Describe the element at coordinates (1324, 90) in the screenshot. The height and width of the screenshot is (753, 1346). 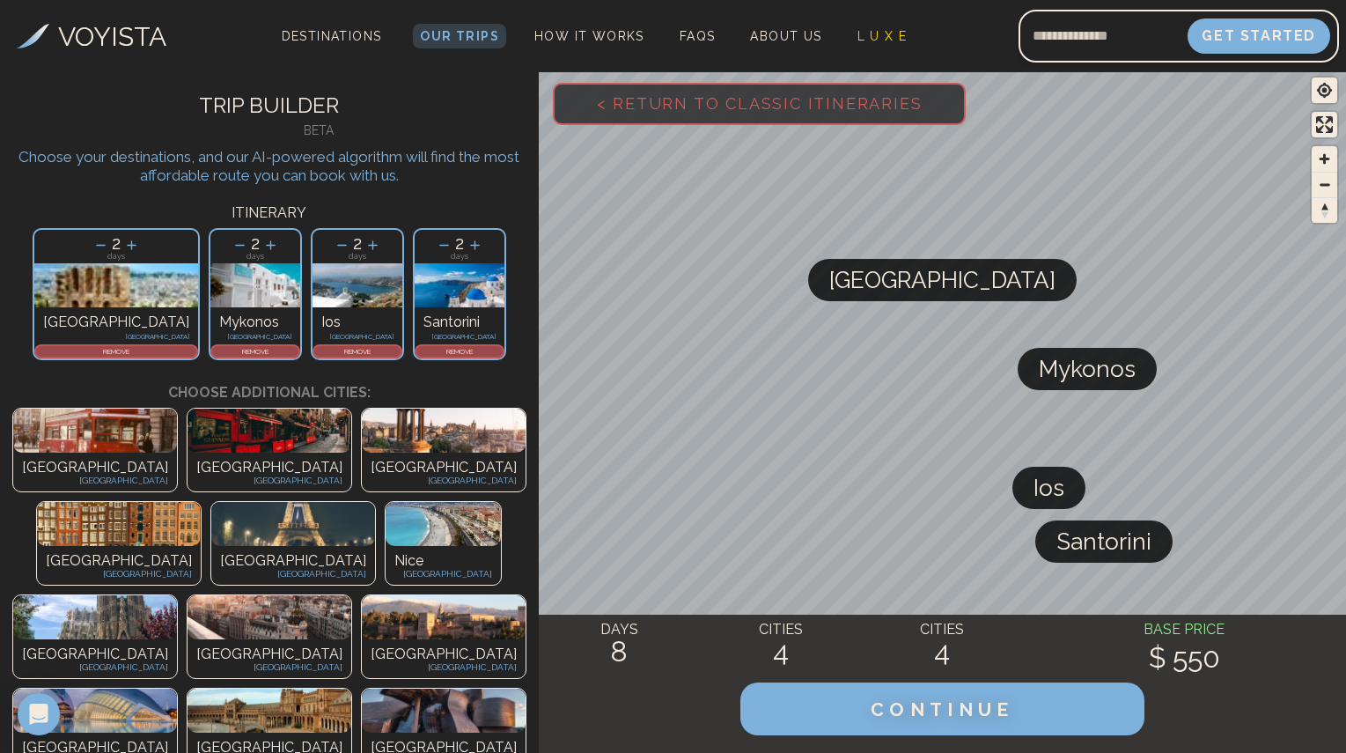
I see `span: Find my location` at that location.